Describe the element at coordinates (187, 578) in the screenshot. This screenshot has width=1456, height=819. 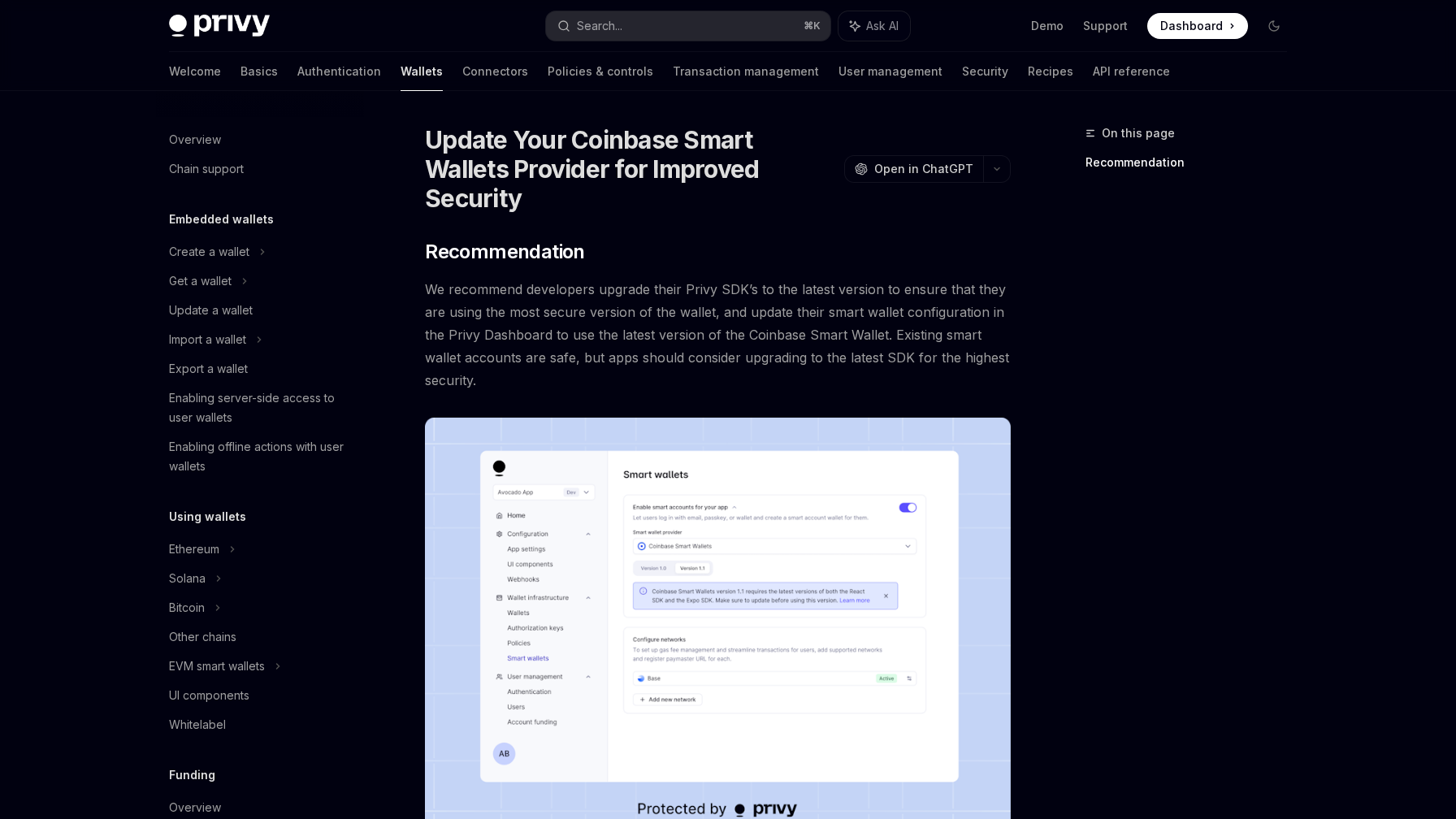
I see `div: Solana` at that location.